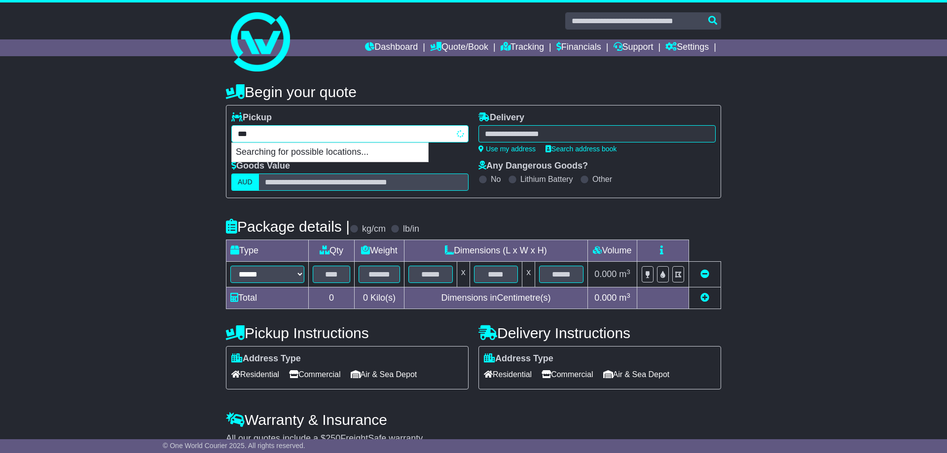 The width and height of the screenshot is (947, 453). What do you see at coordinates (687, 48) in the screenshot?
I see `a: Settings` at bounding box center [687, 48].